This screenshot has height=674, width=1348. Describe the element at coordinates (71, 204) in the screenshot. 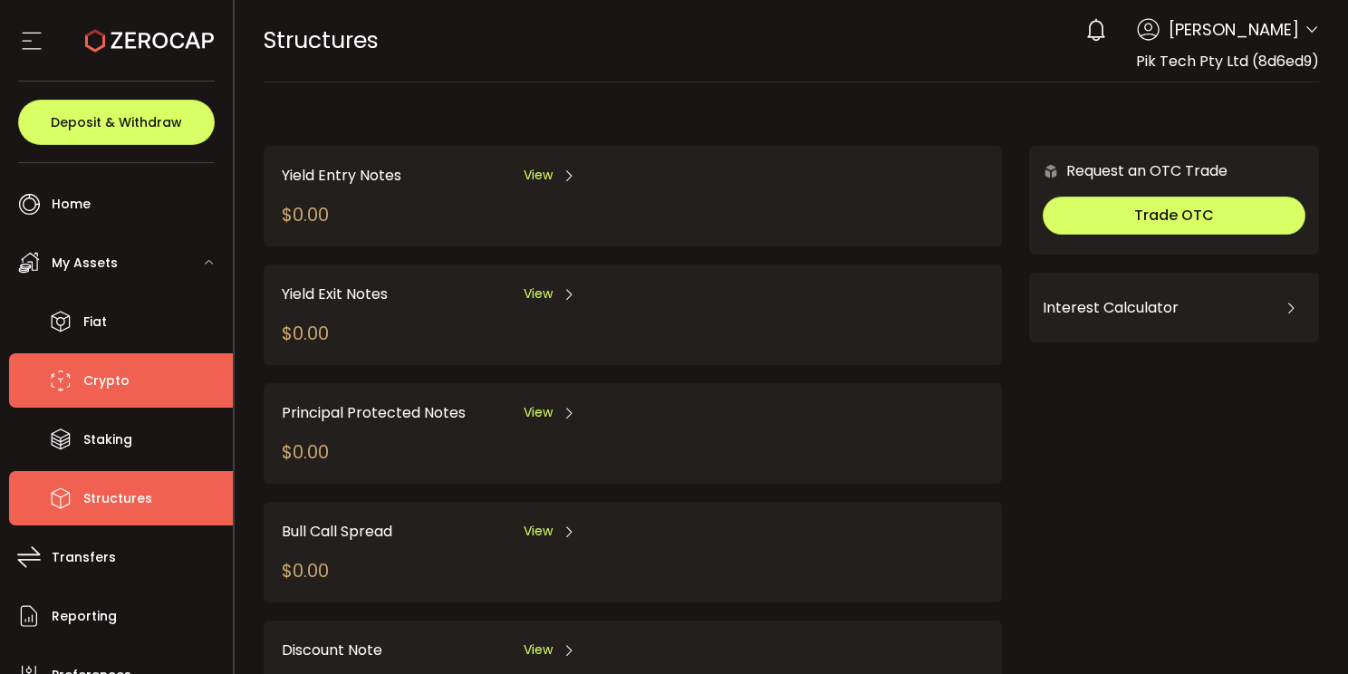

I see `span: Home` at that location.